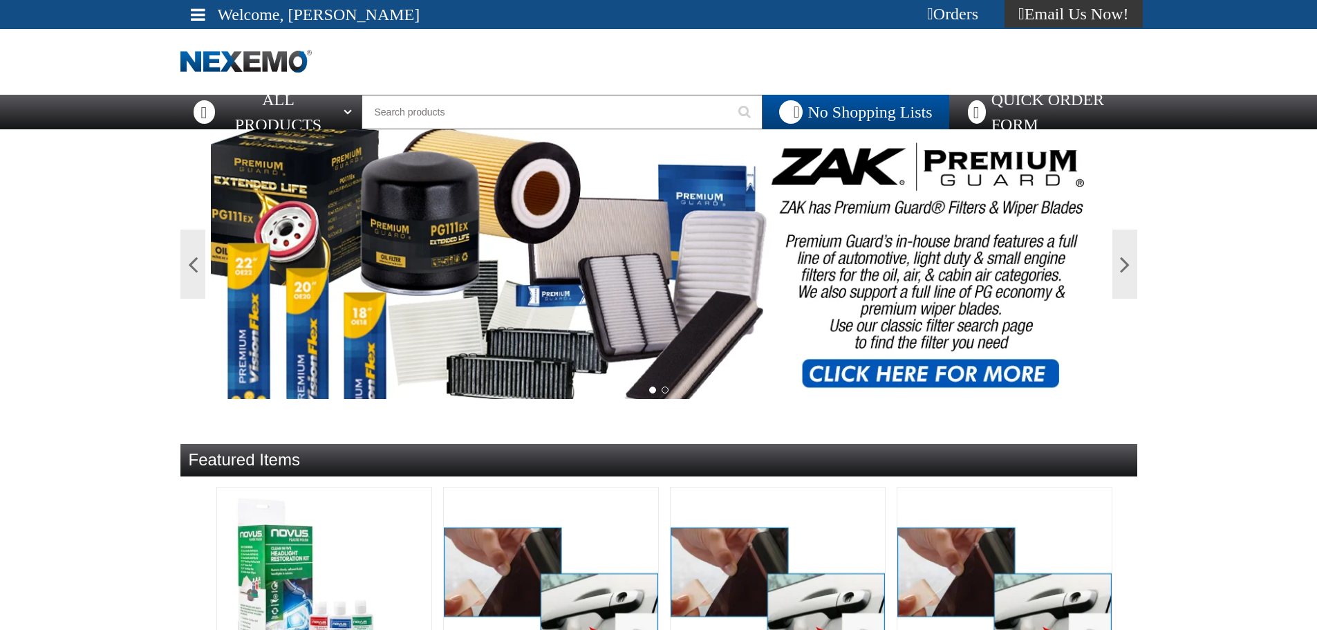 The height and width of the screenshot is (630, 1317). I want to click on button: Start Searching, so click(745, 112).